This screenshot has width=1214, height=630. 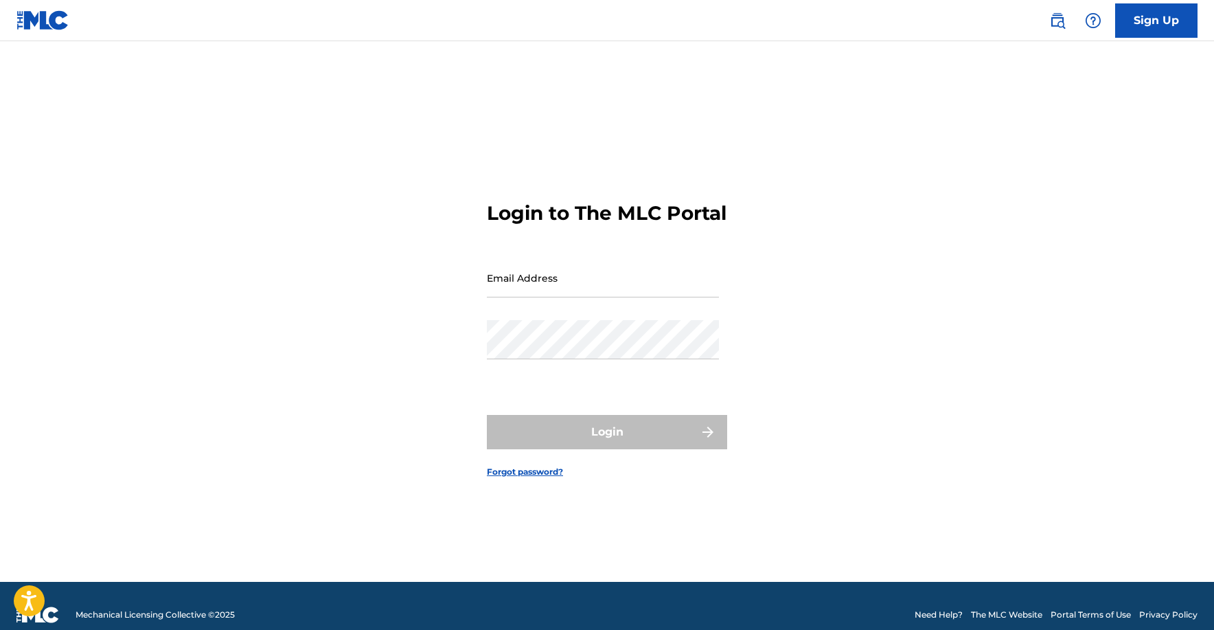 I want to click on img: MLC Logo, so click(x=43, y=20).